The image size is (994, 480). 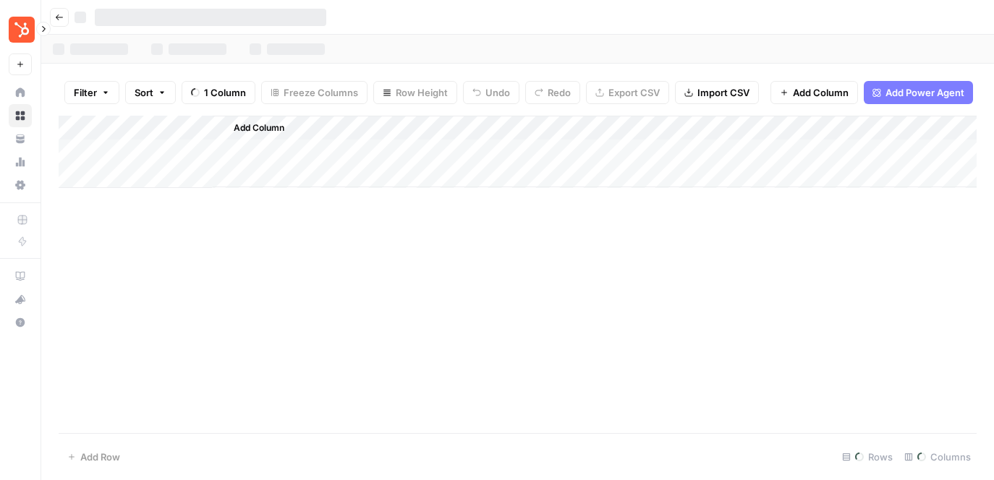 What do you see at coordinates (491, 93) in the screenshot?
I see `button: Undo` at bounding box center [491, 93].